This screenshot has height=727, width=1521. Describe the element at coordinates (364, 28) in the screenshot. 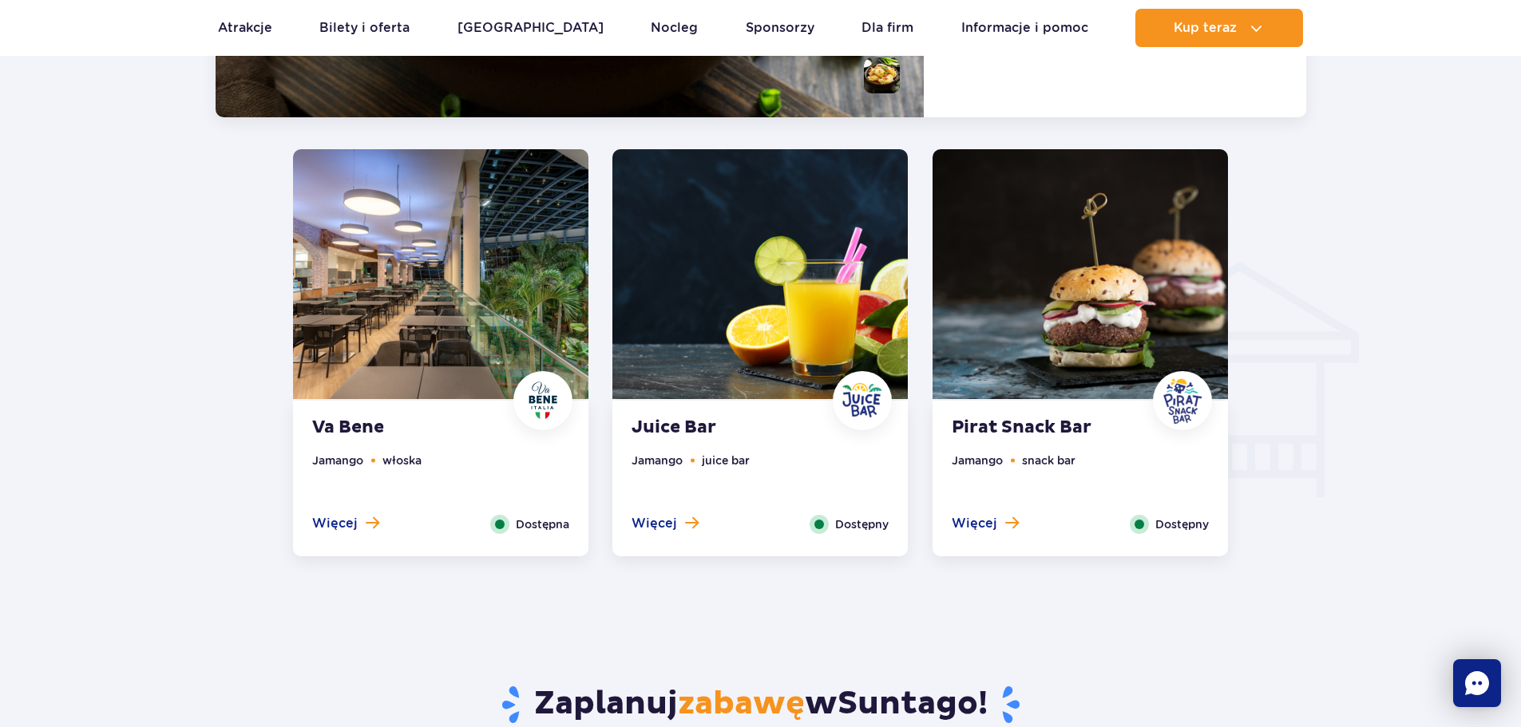

I see `a: Bilety i oferta` at that location.